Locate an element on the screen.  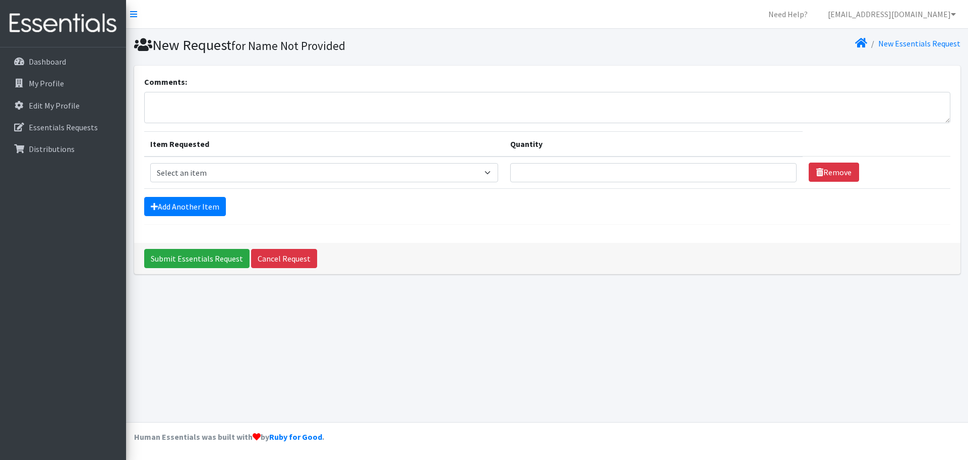
p: Dashboard is located at coordinates (47, 62).